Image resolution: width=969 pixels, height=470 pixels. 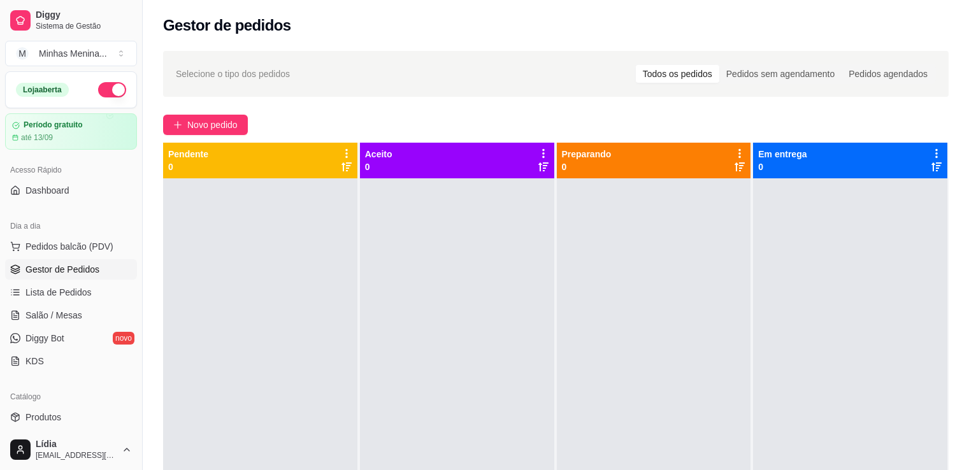 What do you see at coordinates (37, 138) in the screenshot?
I see `article: até 13/09` at bounding box center [37, 138].